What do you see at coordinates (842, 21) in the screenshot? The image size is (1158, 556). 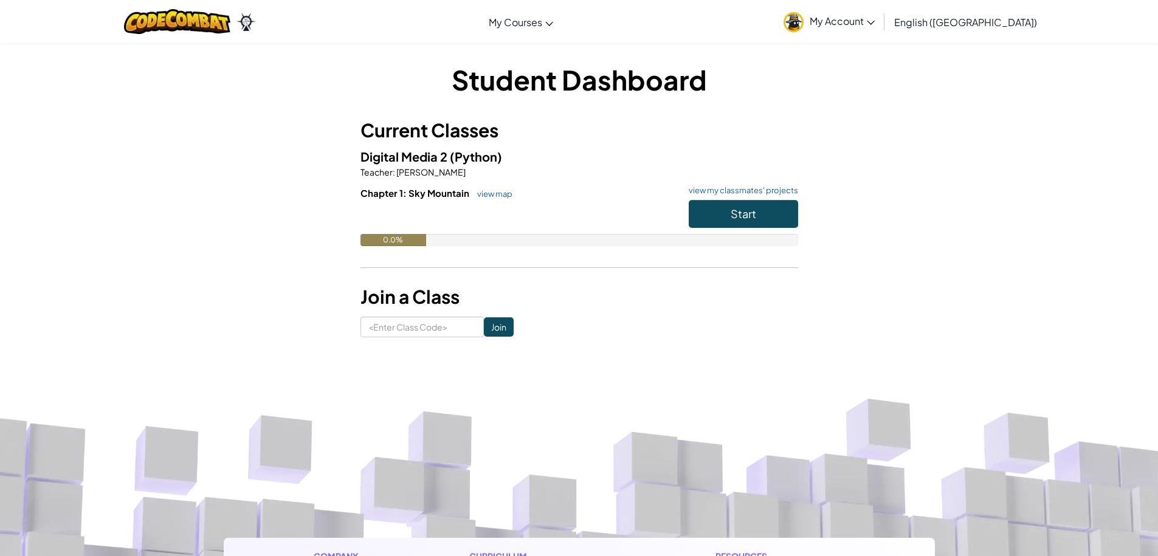 I see `span: My Account` at bounding box center [842, 21].